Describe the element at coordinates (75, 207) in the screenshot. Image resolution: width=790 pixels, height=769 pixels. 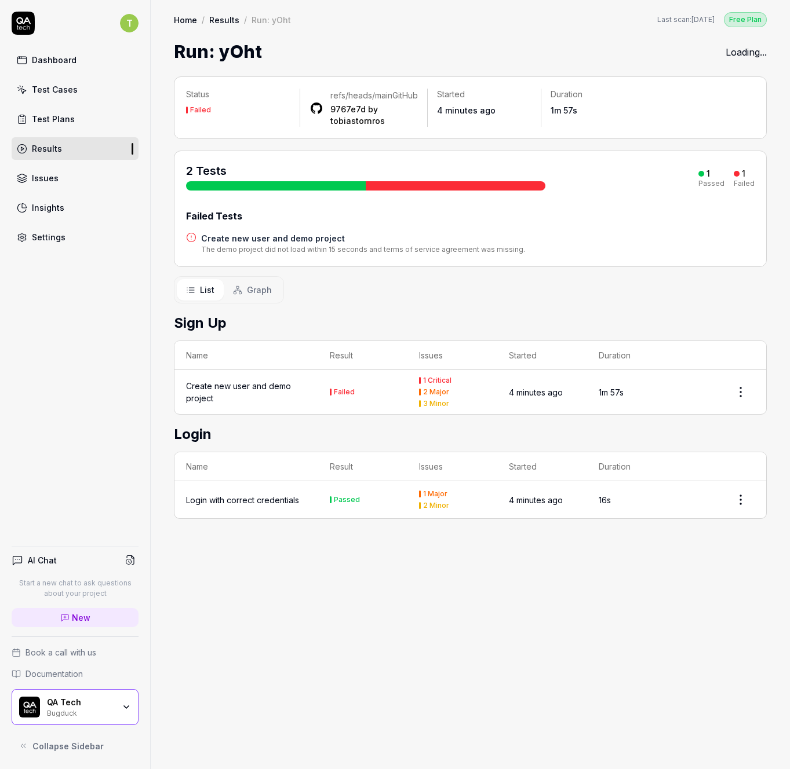
I see `a: Insights` at that location.